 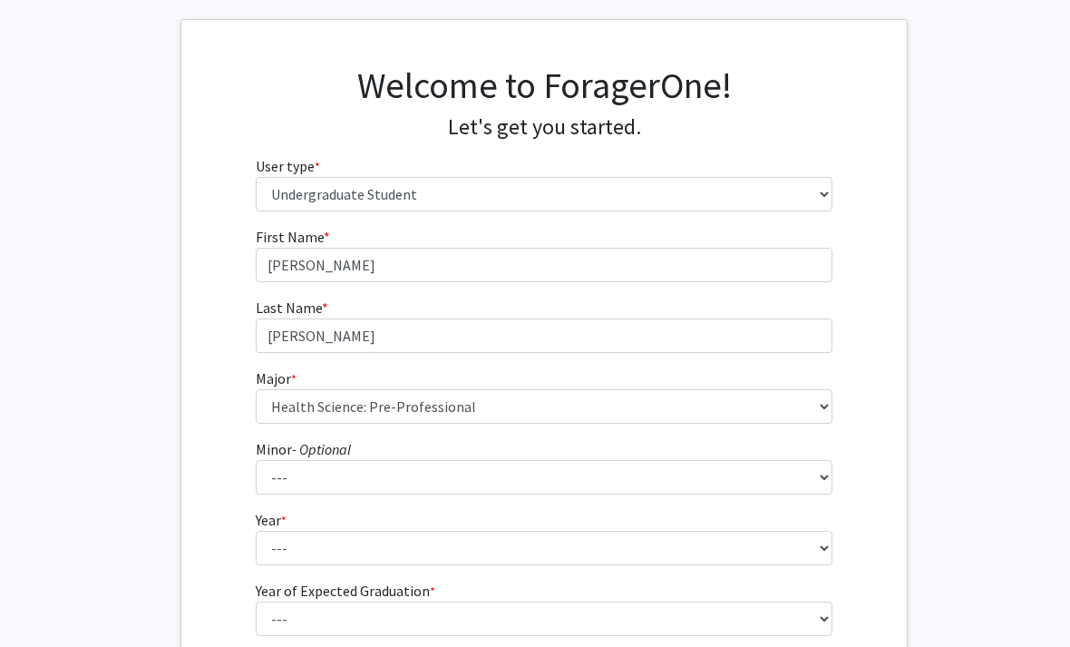 I want to click on h4: Let's get you started., so click(x=544, y=127).